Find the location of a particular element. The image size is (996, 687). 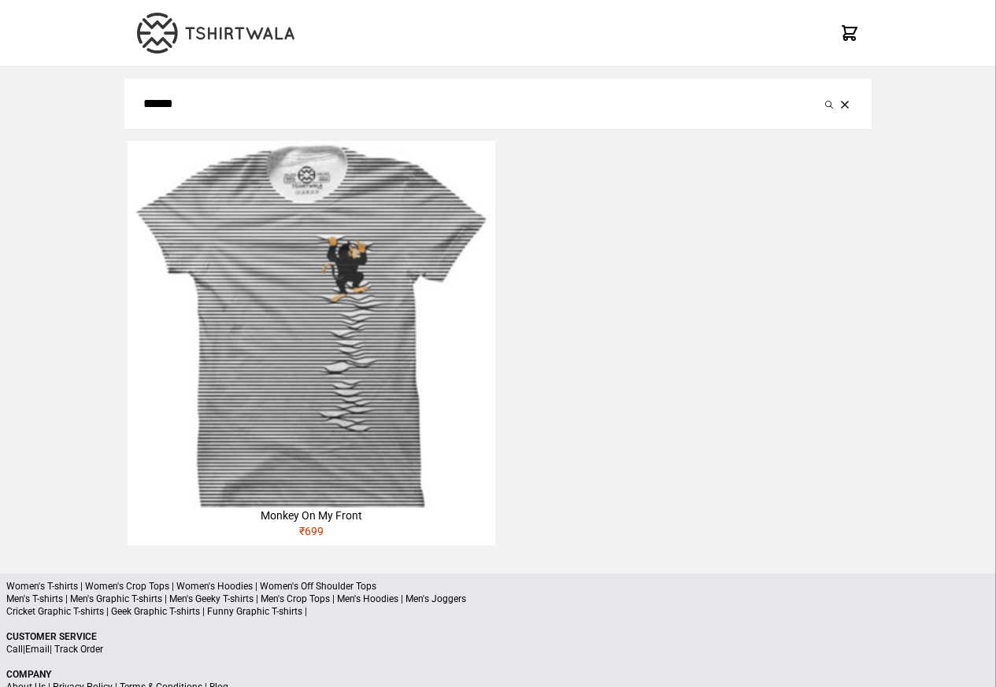

button: Submit your search query. is located at coordinates (829, 104).